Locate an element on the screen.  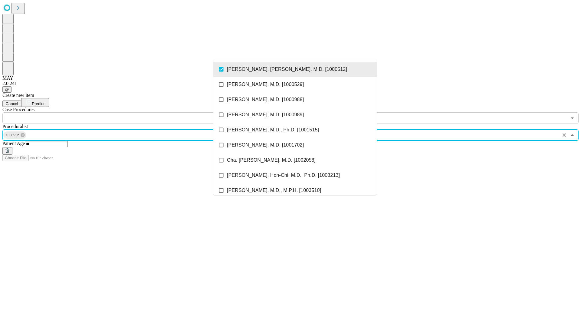
span: Cancel is located at coordinates (12, 103).